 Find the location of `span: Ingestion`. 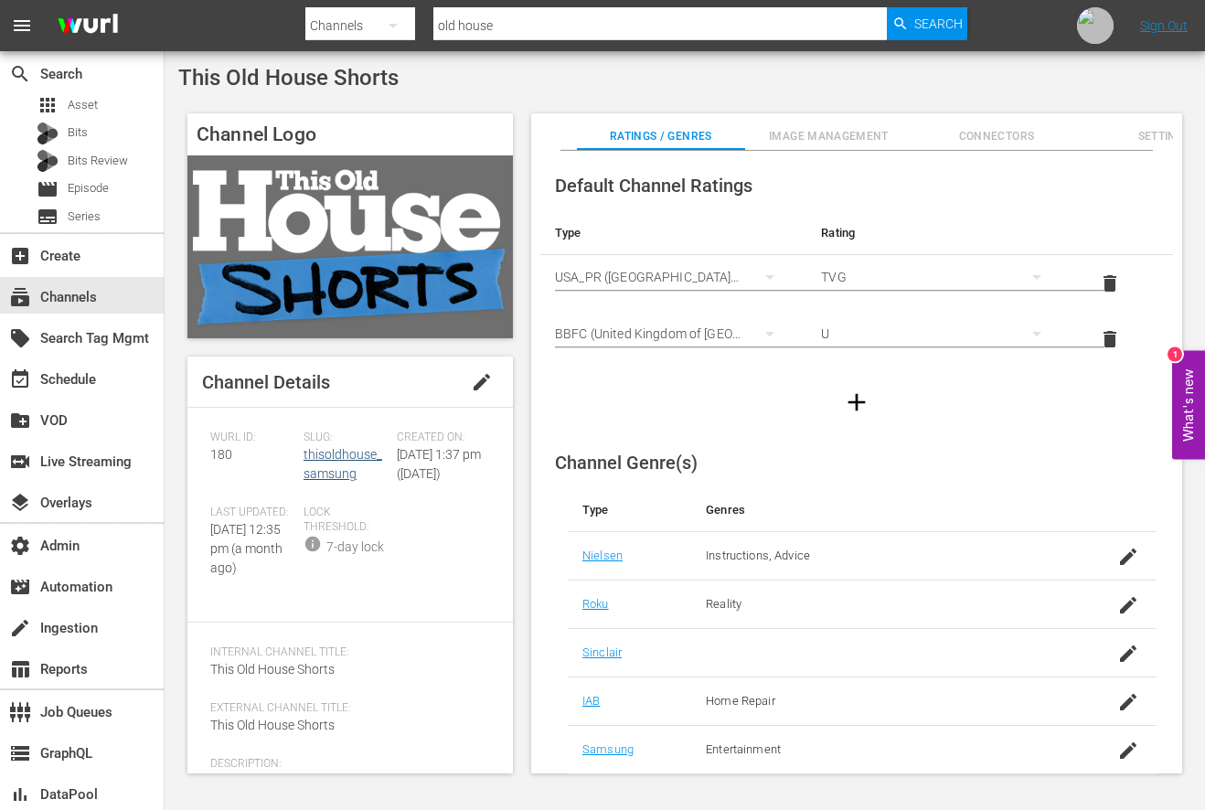

span: Ingestion is located at coordinates (20, 628).